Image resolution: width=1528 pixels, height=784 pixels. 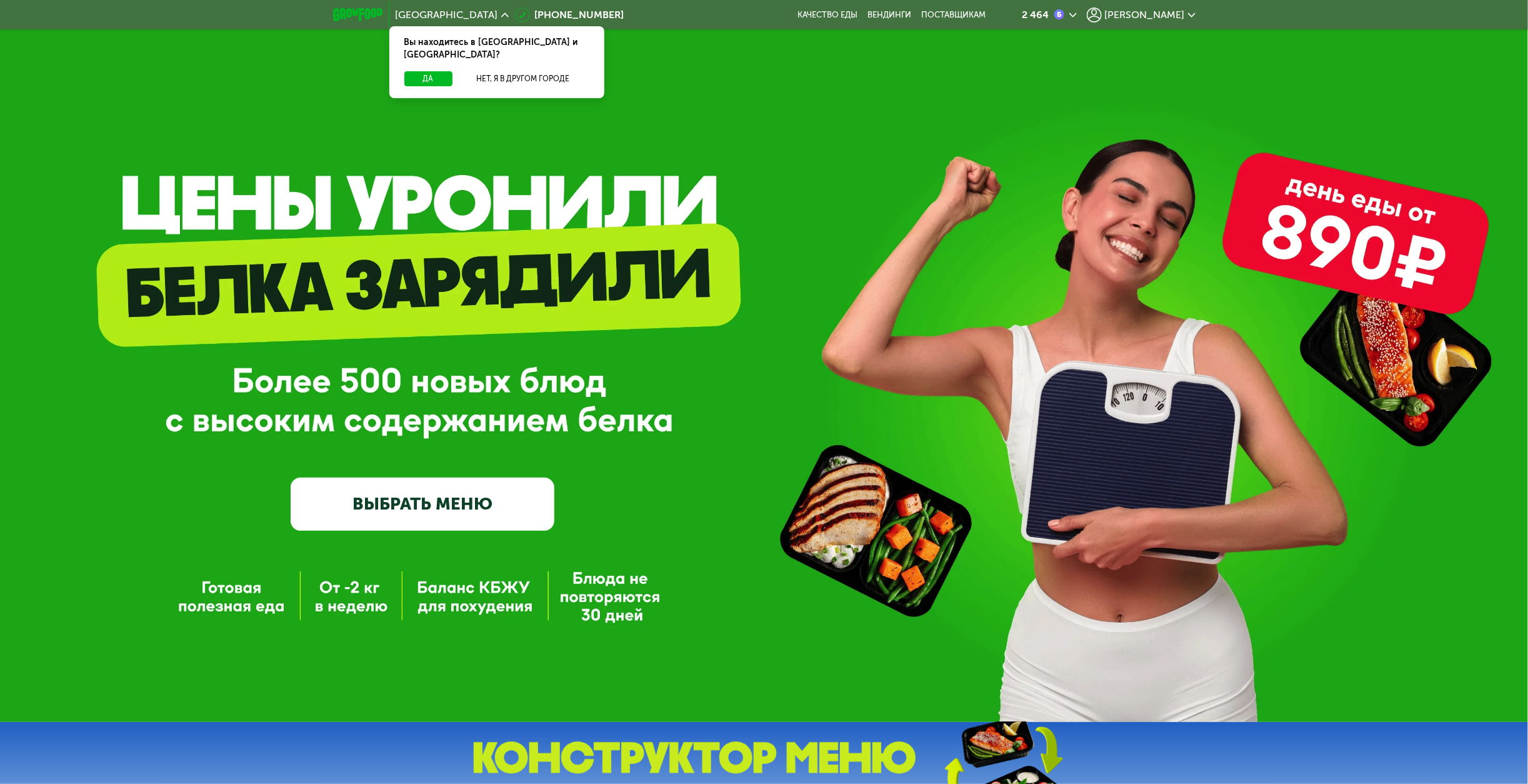 I want to click on div: 2 464, so click(x=1036, y=15).